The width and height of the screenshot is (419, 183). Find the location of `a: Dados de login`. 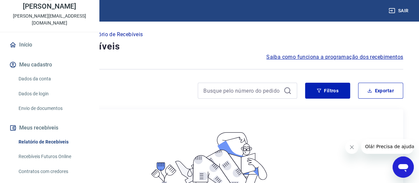

a: Dados de login is located at coordinates (53, 93).